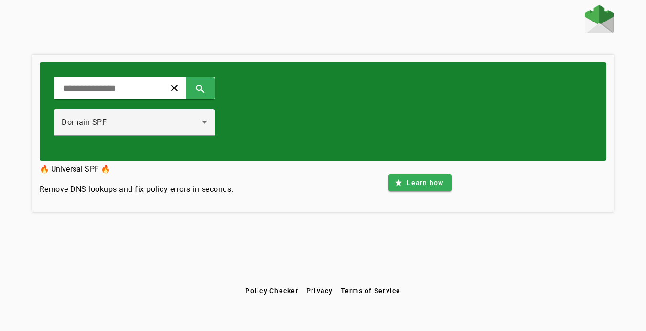 This screenshot has width=646, height=331. What do you see at coordinates (272, 291) in the screenshot?
I see `button: Policy Checker` at bounding box center [272, 291].